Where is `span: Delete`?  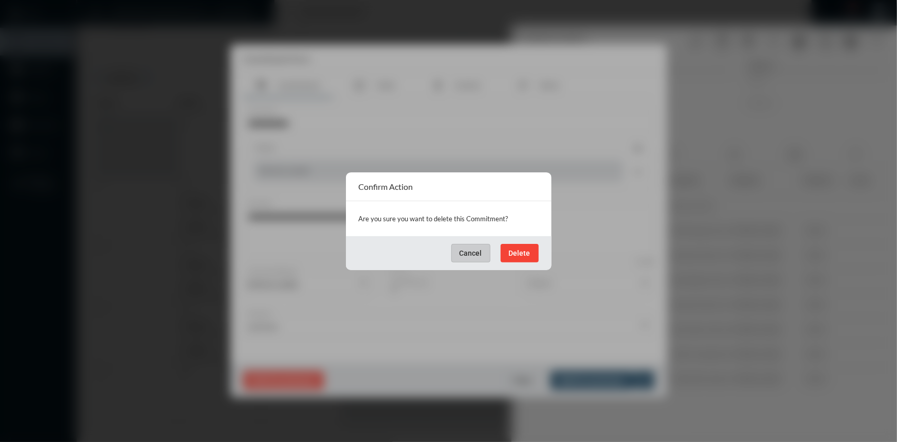
span: Delete is located at coordinates (520, 253).